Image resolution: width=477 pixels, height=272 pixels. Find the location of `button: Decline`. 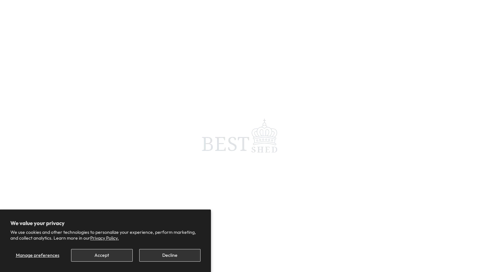

button: Decline is located at coordinates (170, 256).